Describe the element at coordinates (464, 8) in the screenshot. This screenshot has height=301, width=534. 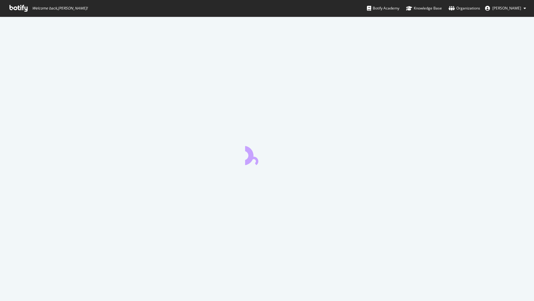
I see `div: Organizations` at that location.